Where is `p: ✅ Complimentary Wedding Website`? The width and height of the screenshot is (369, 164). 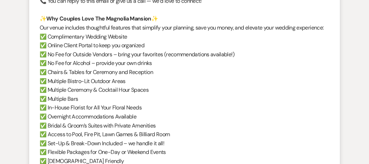 p: ✅ Complimentary Wedding Website is located at coordinates (184, 37).